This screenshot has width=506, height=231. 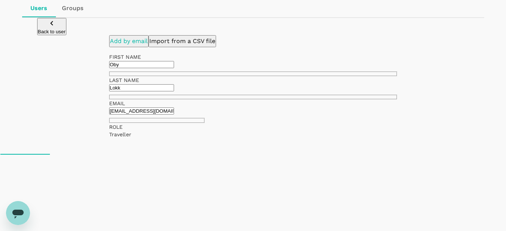 What do you see at coordinates (129, 41) in the screenshot?
I see `h6: Add by email` at bounding box center [129, 41].